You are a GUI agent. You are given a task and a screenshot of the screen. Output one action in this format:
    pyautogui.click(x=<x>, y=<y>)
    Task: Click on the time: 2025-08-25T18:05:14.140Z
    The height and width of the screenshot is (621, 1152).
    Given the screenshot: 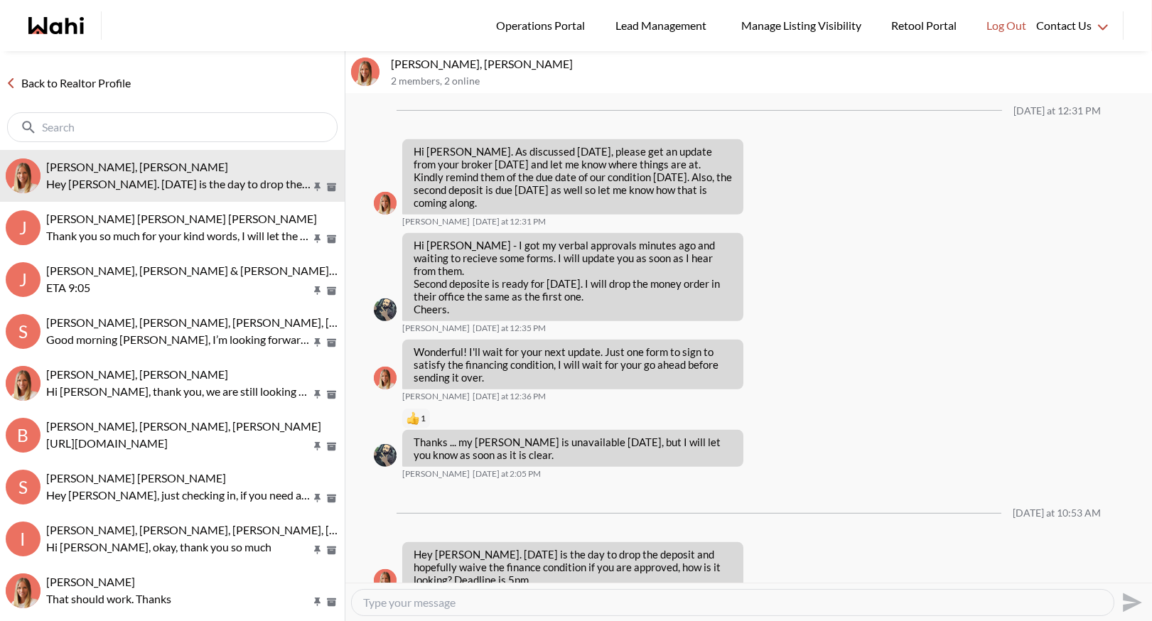 What is the action you would take?
    pyautogui.click(x=507, y=474)
    